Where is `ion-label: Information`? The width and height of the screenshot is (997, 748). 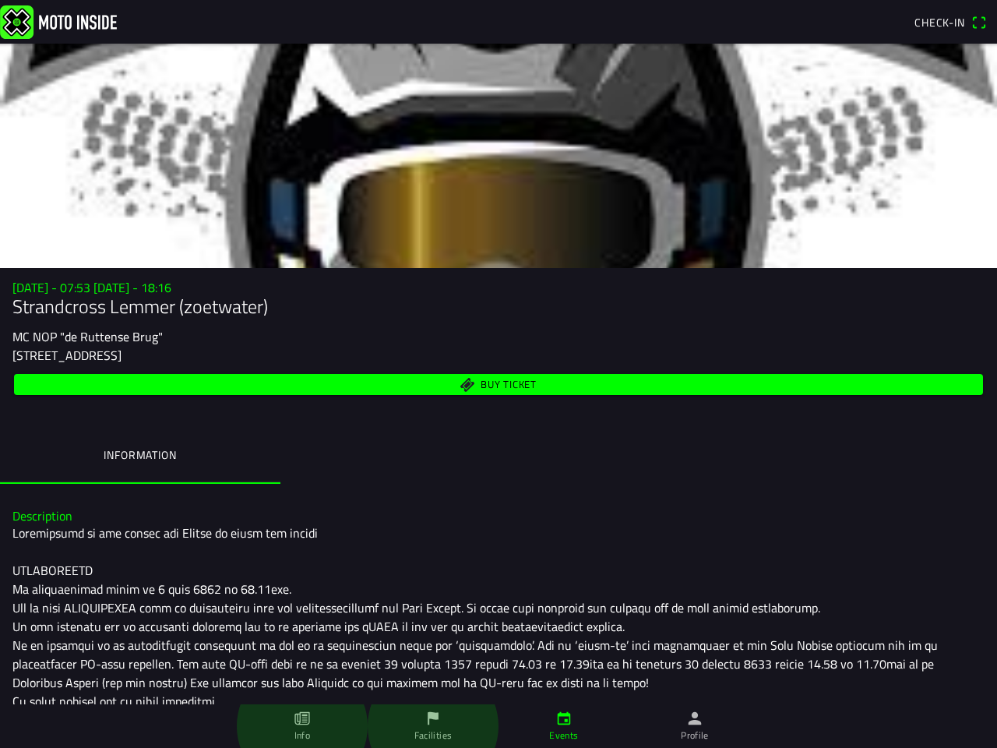 ion-label: Information is located at coordinates (139, 455).